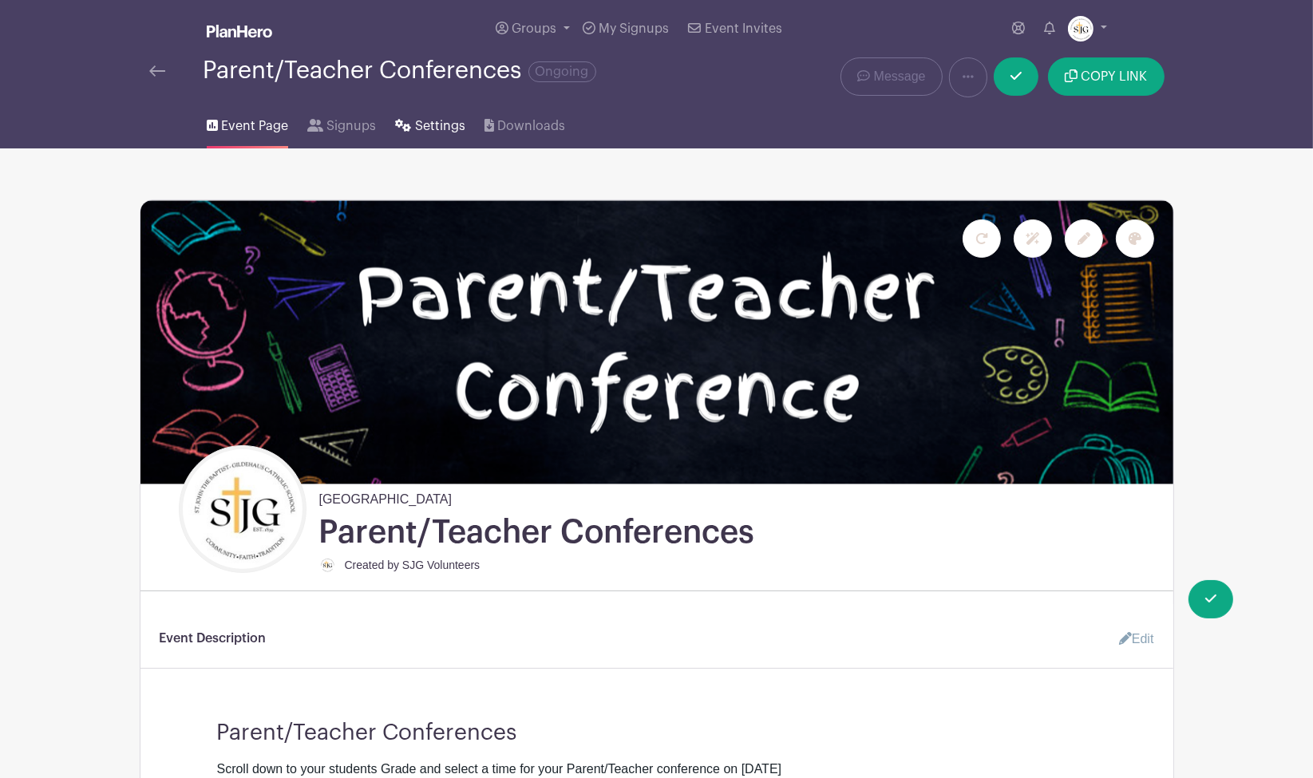 Image resolution: width=1313 pixels, height=778 pixels. Describe the element at coordinates (743, 29) in the screenshot. I see `span: Event Invites` at that location.